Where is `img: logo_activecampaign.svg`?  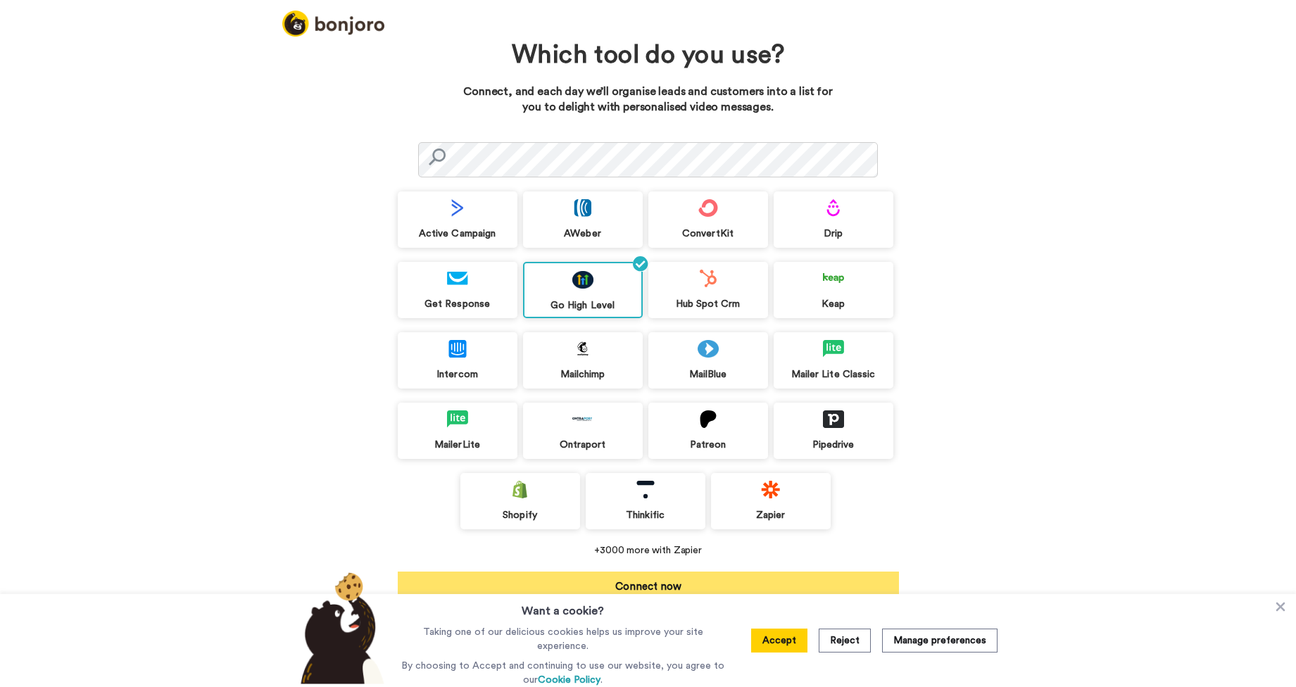 img: logo_activecampaign.svg is located at coordinates (458, 208).